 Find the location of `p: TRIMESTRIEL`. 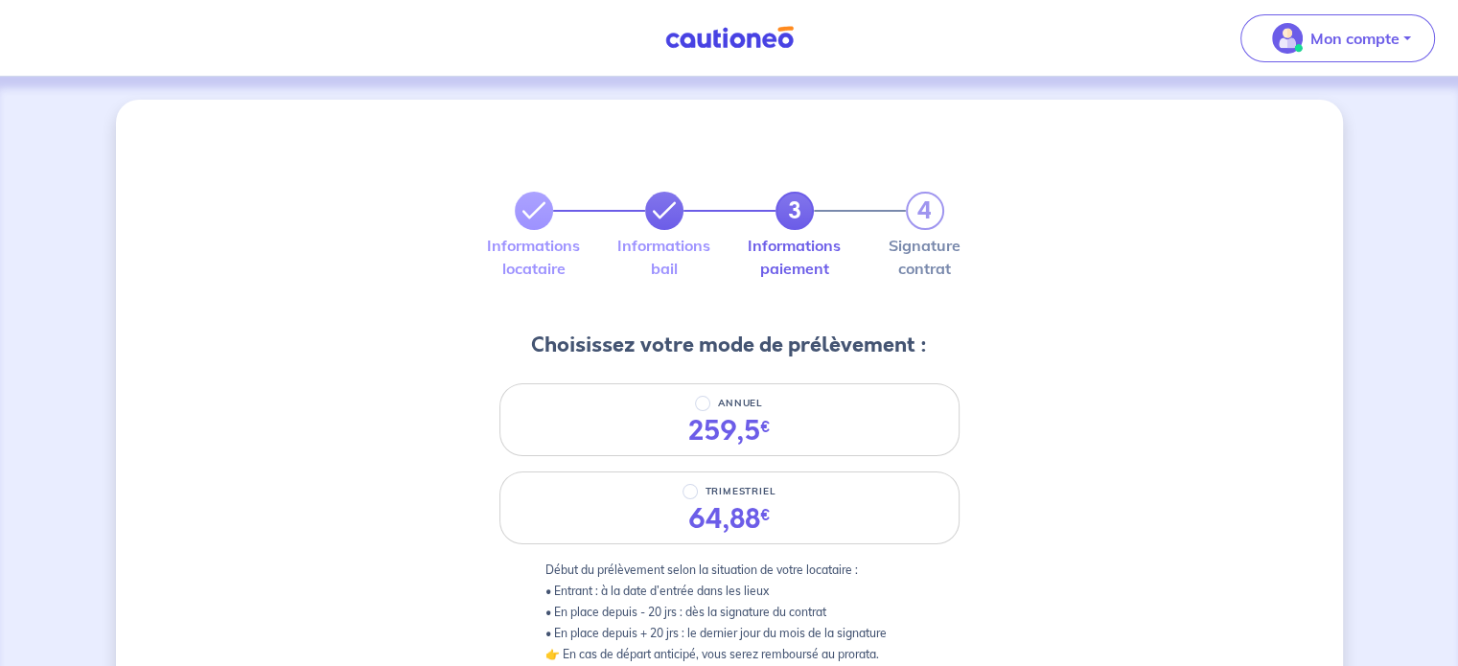

p: TRIMESTRIEL is located at coordinates (741, 492).